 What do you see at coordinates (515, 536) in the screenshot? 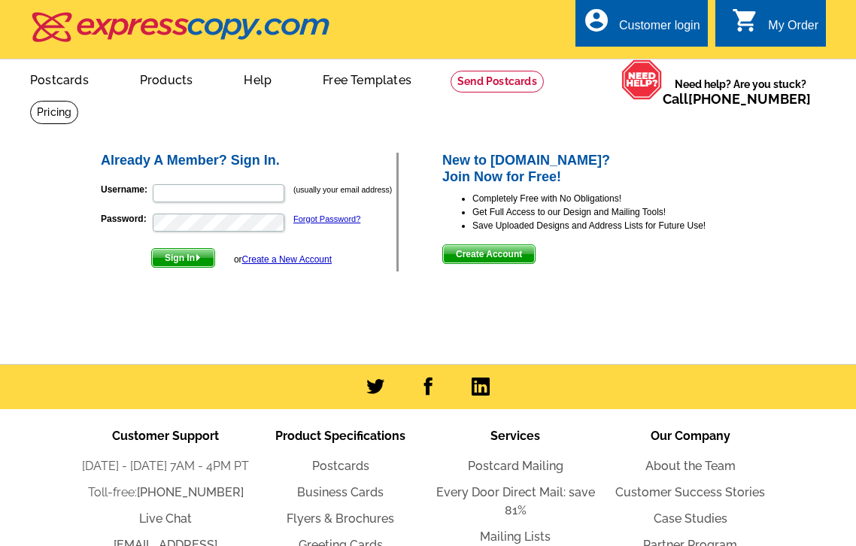
I see `a: Mailing Lists` at bounding box center [515, 536].